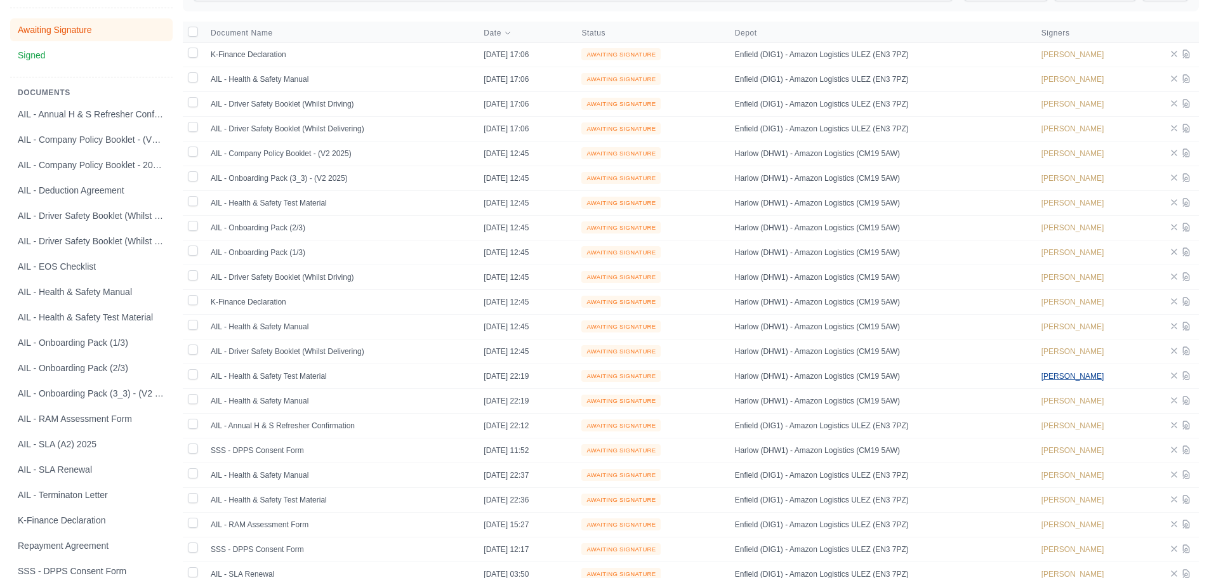  I want to click on div: Chat Widget, so click(1177, 547).